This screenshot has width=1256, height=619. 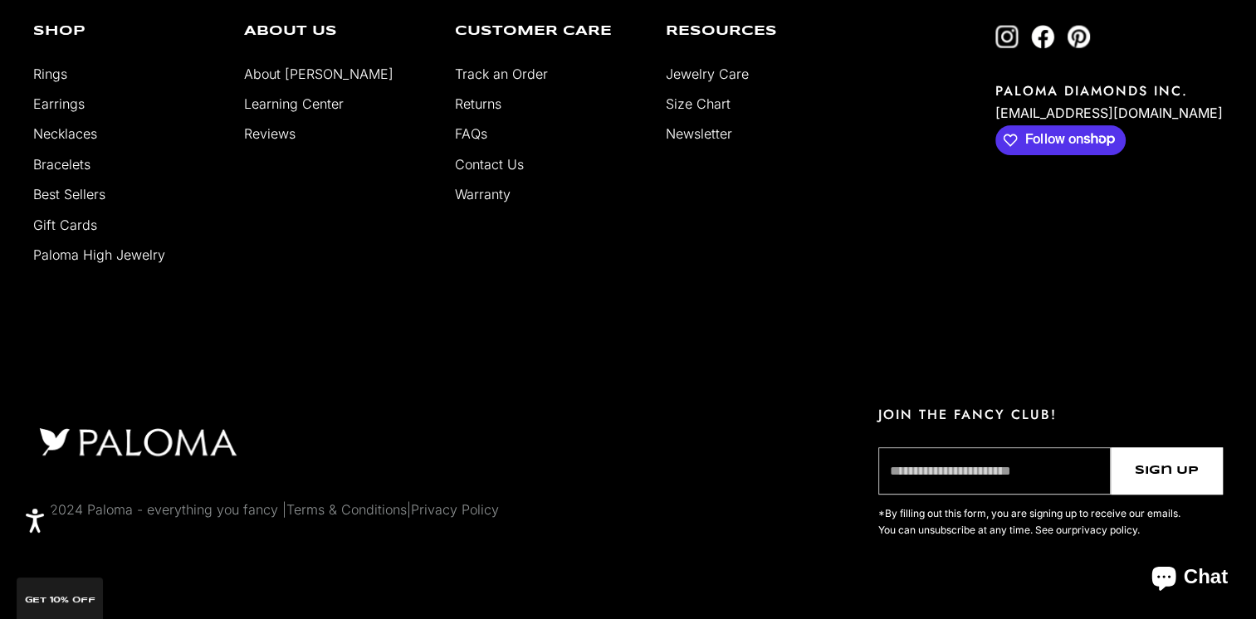 What do you see at coordinates (60, 600) in the screenshot?
I see `span: GET 10% Off` at bounding box center [60, 600].